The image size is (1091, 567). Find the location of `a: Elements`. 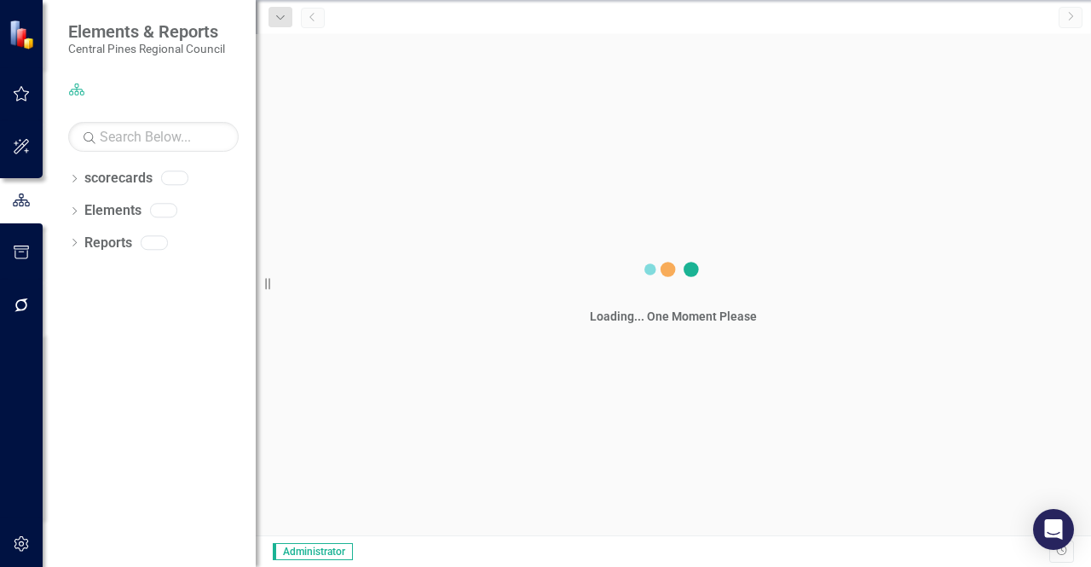

a: Elements is located at coordinates (113, 211).